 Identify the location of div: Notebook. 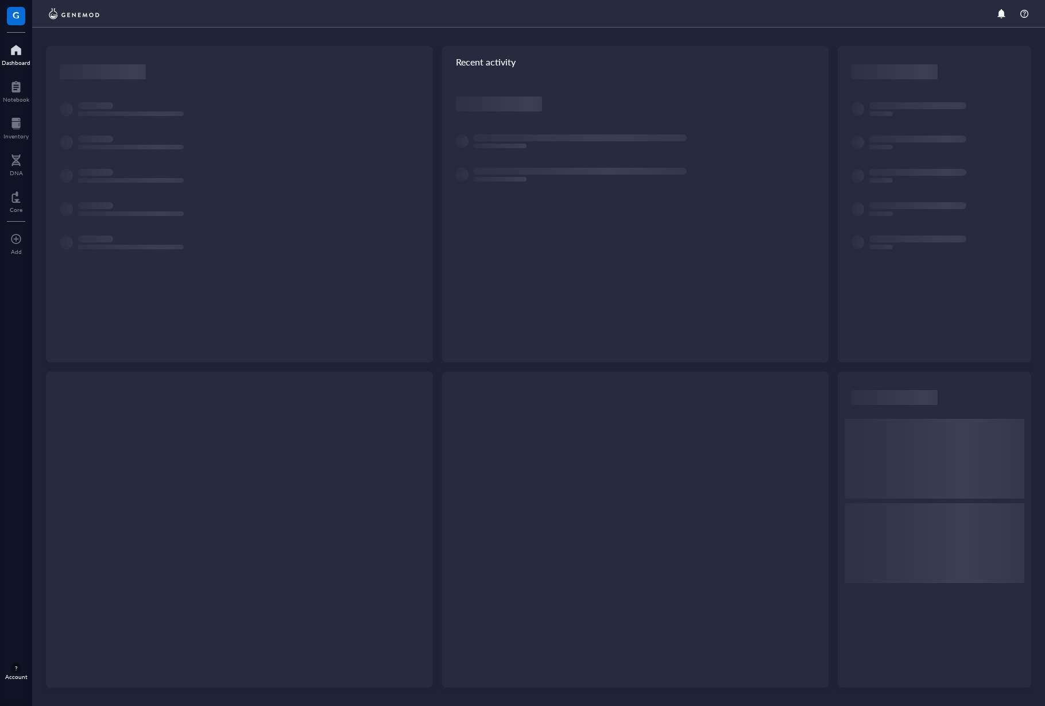
(16, 99).